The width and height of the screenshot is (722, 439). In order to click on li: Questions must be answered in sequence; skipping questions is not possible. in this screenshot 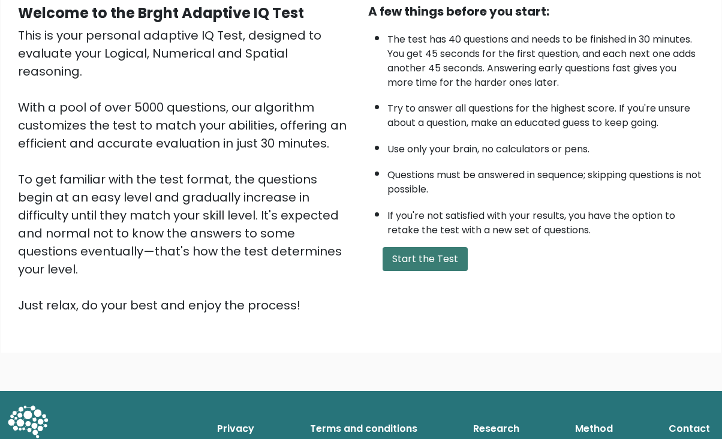, I will do `click(546, 179)`.